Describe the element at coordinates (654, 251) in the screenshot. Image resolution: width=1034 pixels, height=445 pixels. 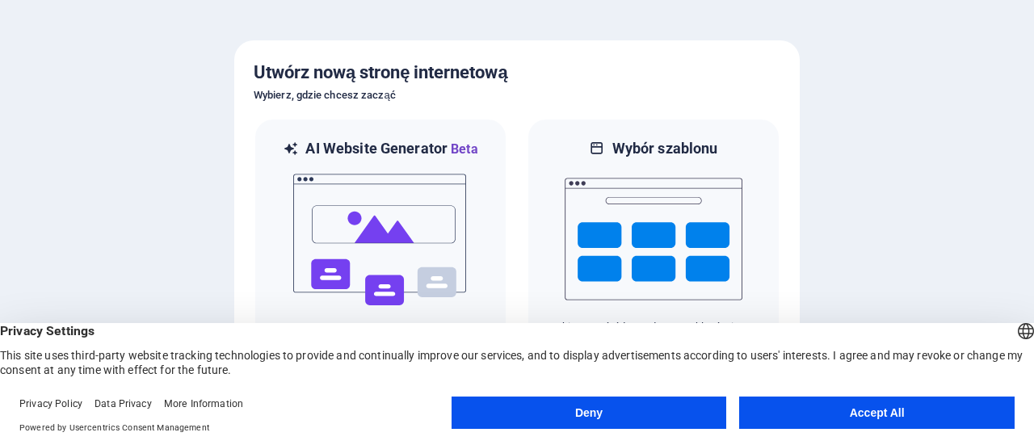
I see `div: Wybór szablonuWybierz spośród ponad 150 szablonów i dostosuj je do swoich potrzeb.` at that location.